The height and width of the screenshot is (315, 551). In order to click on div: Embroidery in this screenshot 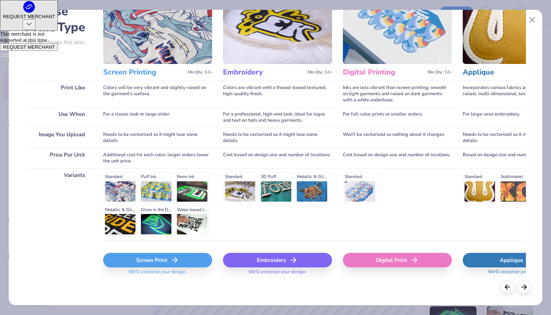, I will do `click(277, 260)`.